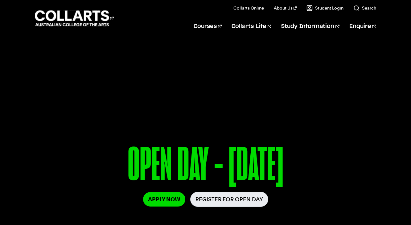 This screenshot has width=411, height=225. Describe the element at coordinates (365, 8) in the screenshot. I see `a: Search` at that location.